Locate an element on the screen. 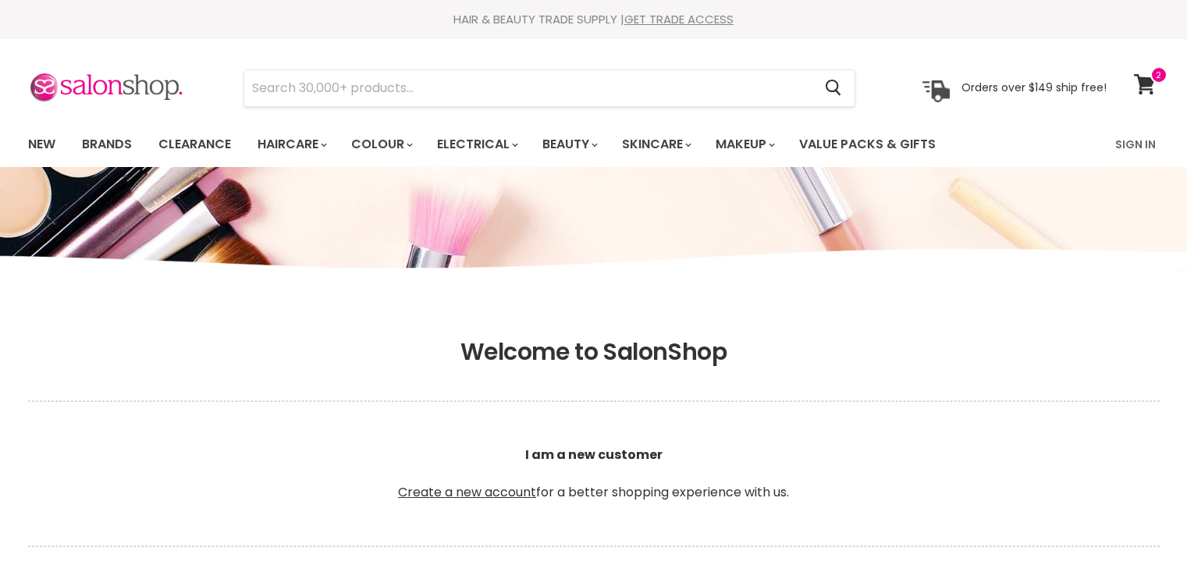 The height and width of the screenshot is (576, 1187). a: Electrical is located at coordinates (476, 144).